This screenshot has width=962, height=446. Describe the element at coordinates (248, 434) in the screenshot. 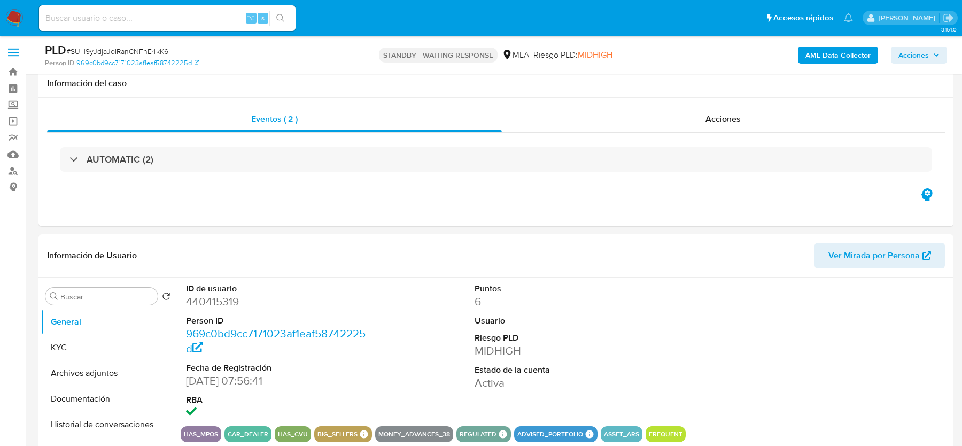

I see `button: car_dealer` at that location.